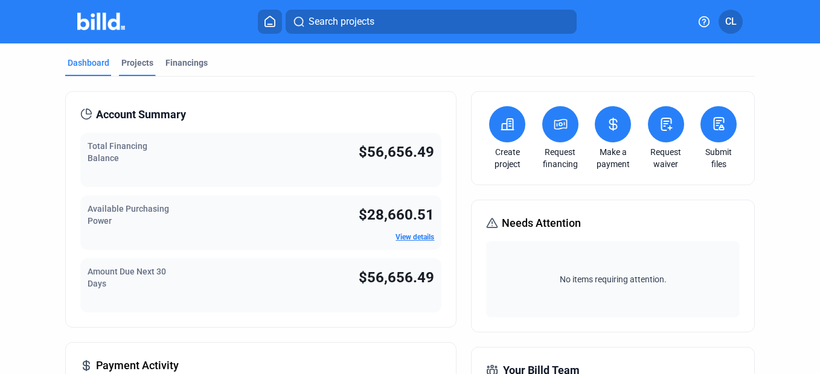 Image resolution: width=820 pixels, height=374 pixels. What do you see at coordinates (128, 215) in the screenshot?
I see `span: Available Purchasing Power` at bounding box center [128, 215].